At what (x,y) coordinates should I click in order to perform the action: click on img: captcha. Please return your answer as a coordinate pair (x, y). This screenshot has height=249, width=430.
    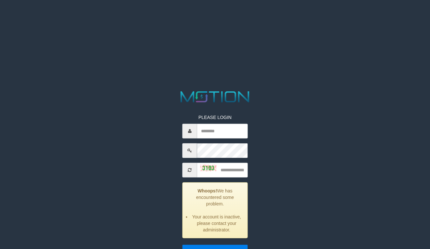
    Looking at the image, I should click on (208, 168).